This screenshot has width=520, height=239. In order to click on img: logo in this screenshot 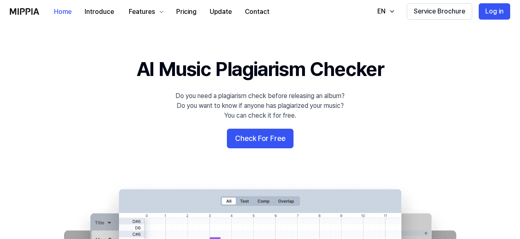, I will do `click(25, 11)`.